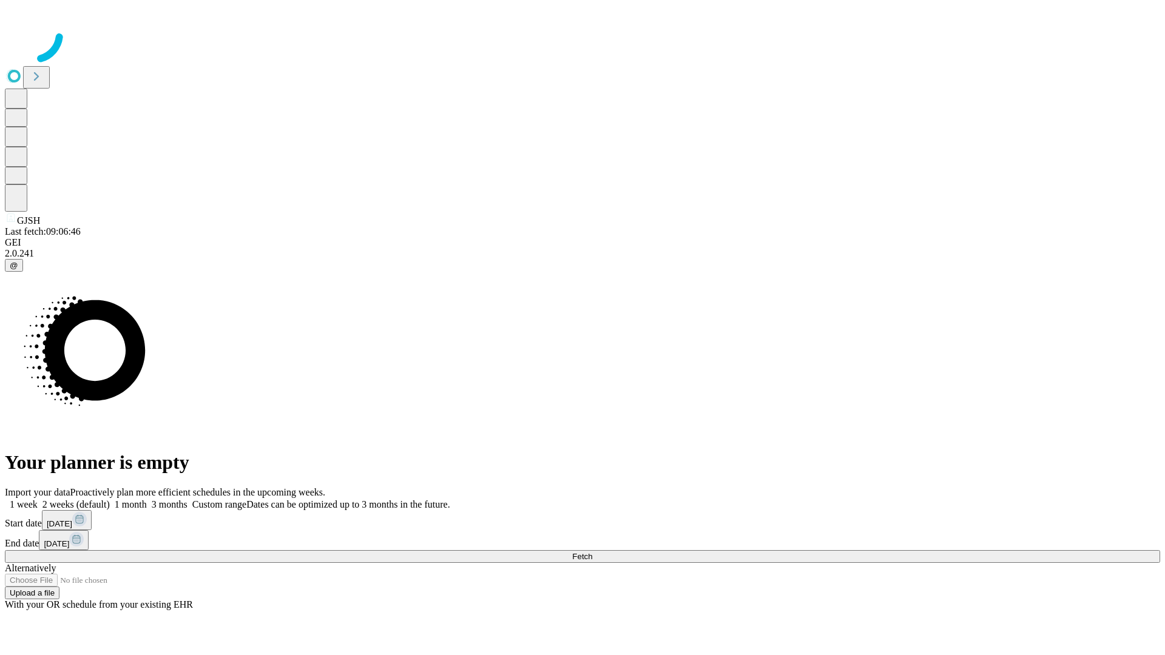 Image resolution: width=1165 pixels, height=655 pixels. I want to click on span: 2 weeks (default), so click(76, 504).